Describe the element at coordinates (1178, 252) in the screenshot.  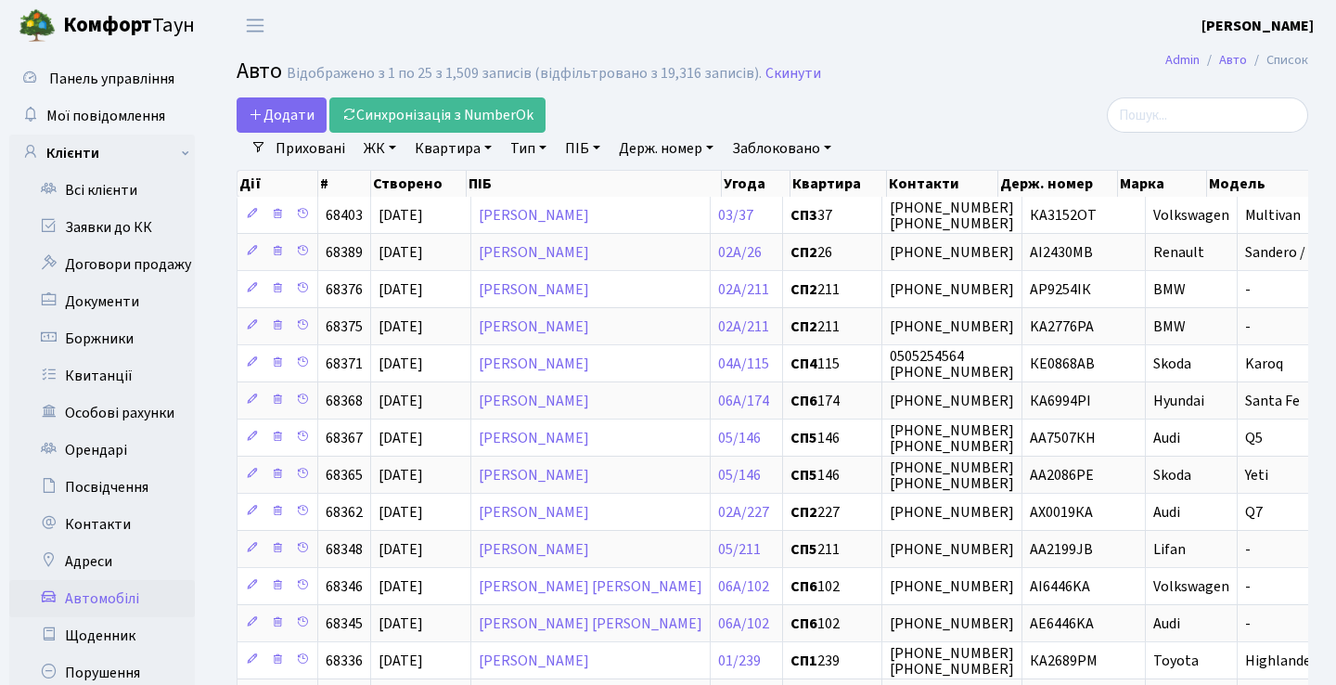
I see `span: Renault` at that location.